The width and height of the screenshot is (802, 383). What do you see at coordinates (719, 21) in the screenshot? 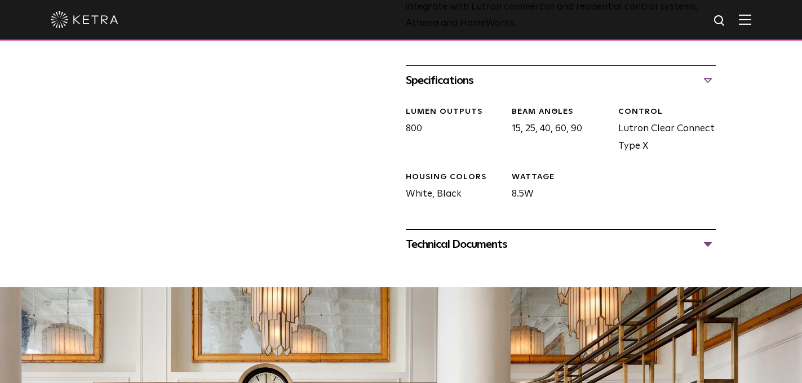
I see `img: search icon` at bounding box center [719, 21].